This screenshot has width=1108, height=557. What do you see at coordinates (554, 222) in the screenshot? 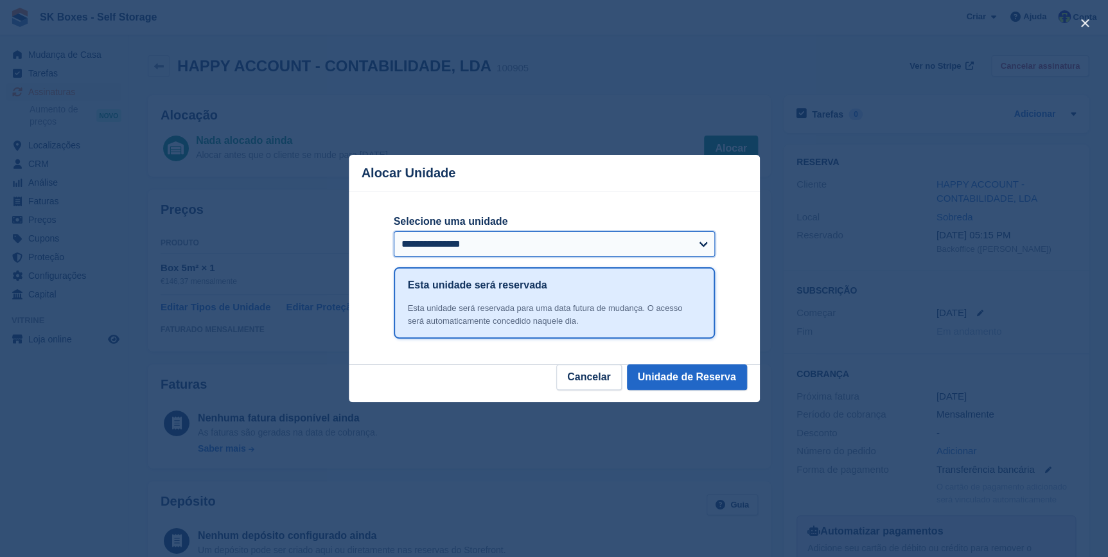
I see `label: Selecione uma unidade` at bounding box center [554, 222].